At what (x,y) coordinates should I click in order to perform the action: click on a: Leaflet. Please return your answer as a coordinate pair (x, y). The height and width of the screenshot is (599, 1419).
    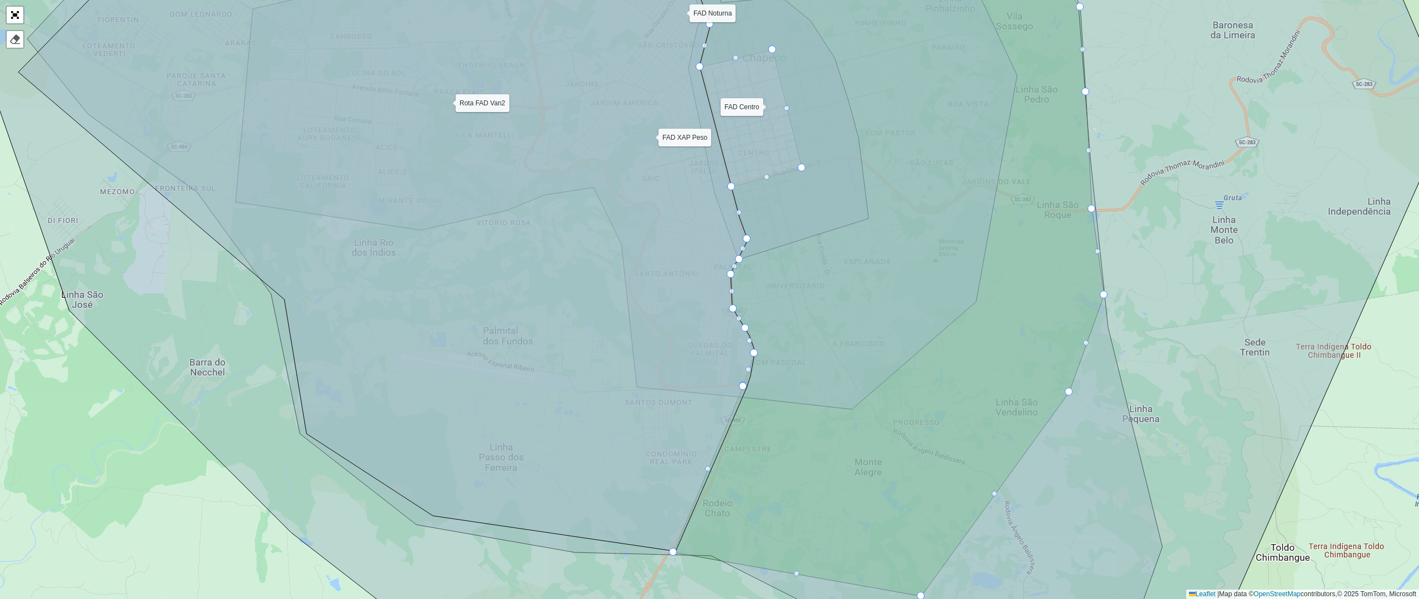
    Looking at the image, I should click on (1202, 594).